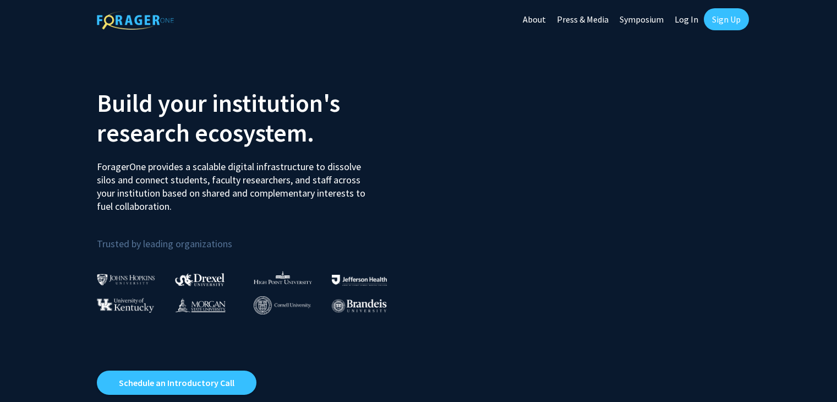 The width and height of the screenshot is (837, 402). Describe the element at coordinates (235, 182) in the screenshot. I see `p: ForagerOne provides a scalable digital infrastructure to dissolve silos and connect students, fac...` at that location.